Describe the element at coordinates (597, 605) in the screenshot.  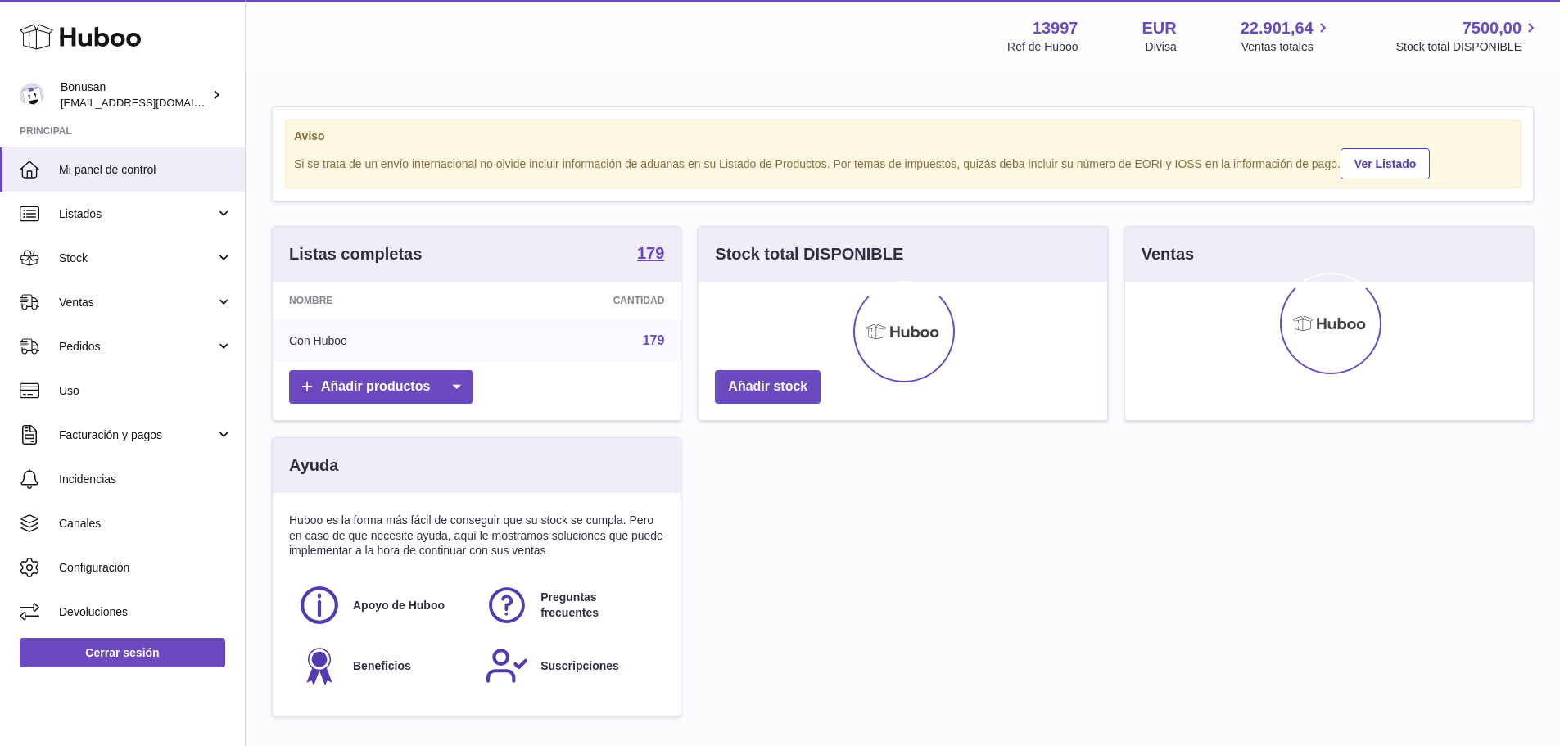
I see `span: Preguntas frecuentes` at that location.